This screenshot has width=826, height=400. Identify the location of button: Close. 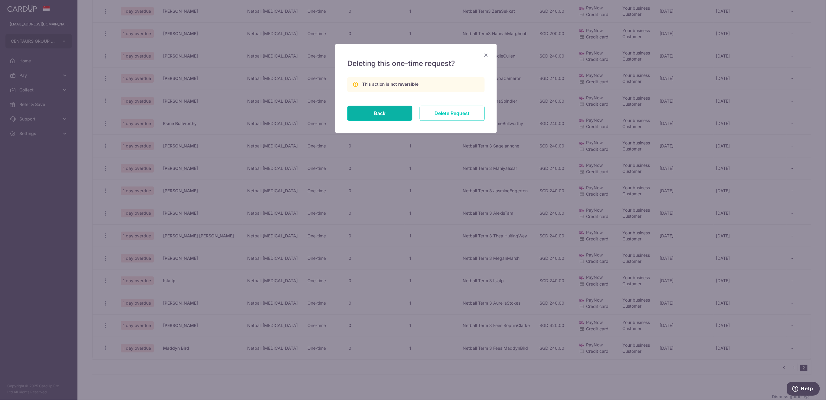
(486, 55).